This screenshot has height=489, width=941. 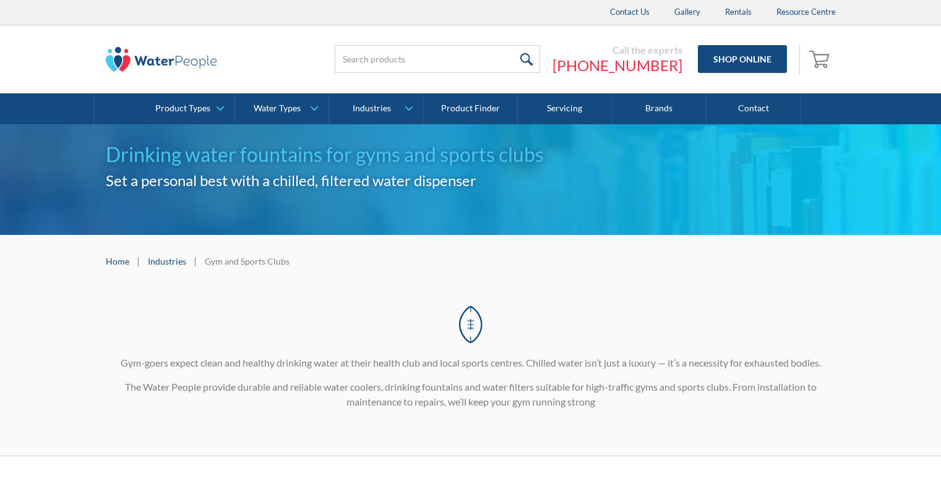 What do you see at coordinates (471, 363) in the screenshot?
I see `p: Gym-goers expect clean and healthy drinking water at their health club and local sports centres. ...` at bounding box center [471, 363].